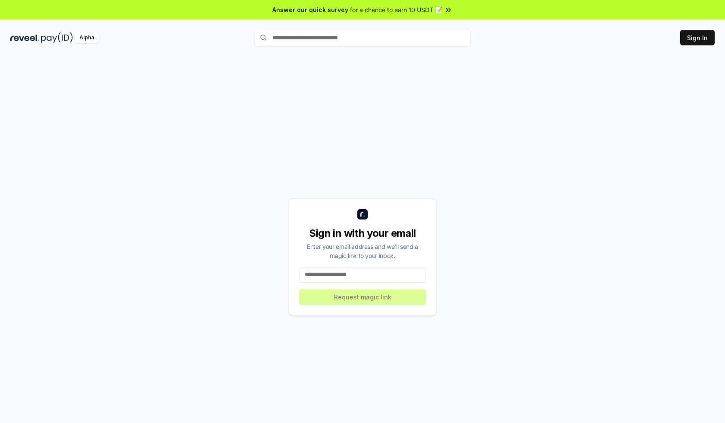  I want to click on img: logo_small, so click(363, 214).